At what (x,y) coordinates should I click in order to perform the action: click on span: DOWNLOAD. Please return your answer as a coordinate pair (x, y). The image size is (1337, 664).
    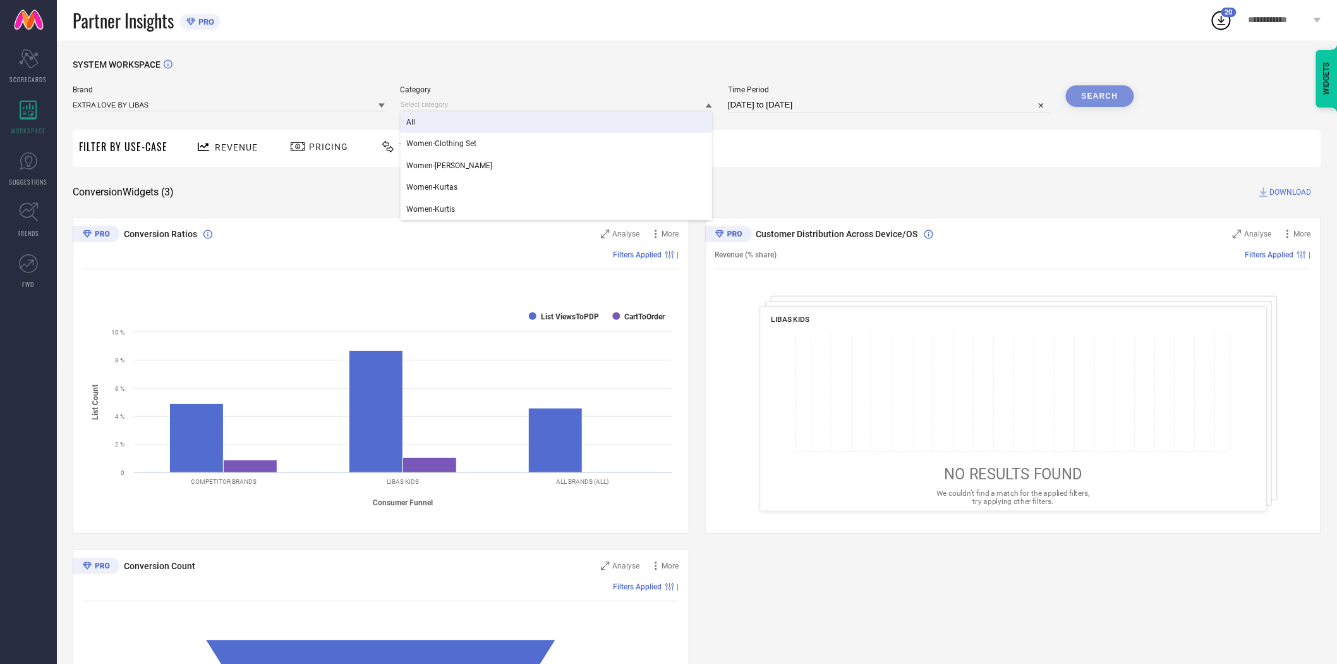
    Looking at the image, I should click on (1291, 192).